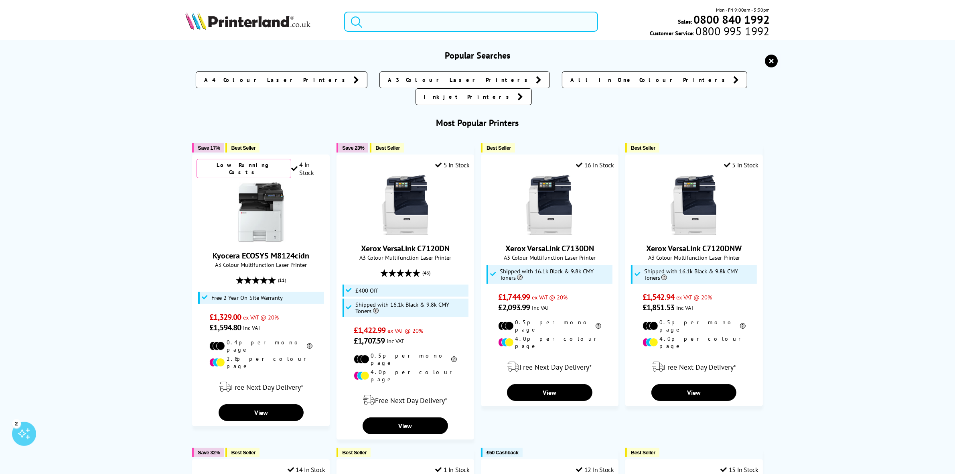  Describe the element at coordinates (658, 297) in the screenshot. I see `span: £1,542.94` at that location.